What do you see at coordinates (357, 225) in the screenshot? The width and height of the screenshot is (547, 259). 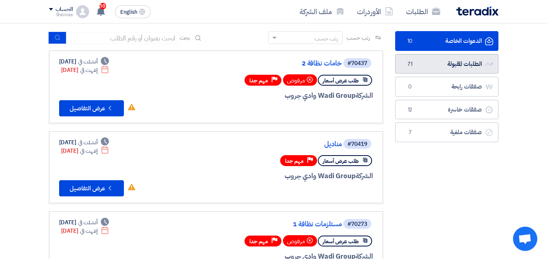 I see `div: #70273` at bounding box center [357, 225].